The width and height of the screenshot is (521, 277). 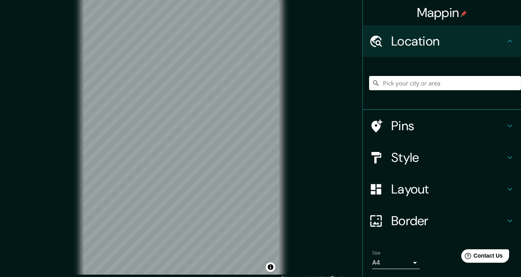 What do you see at coordinates (442, 221) in the screenshot?
I see `div: Border` at bounding box center [442, 221].